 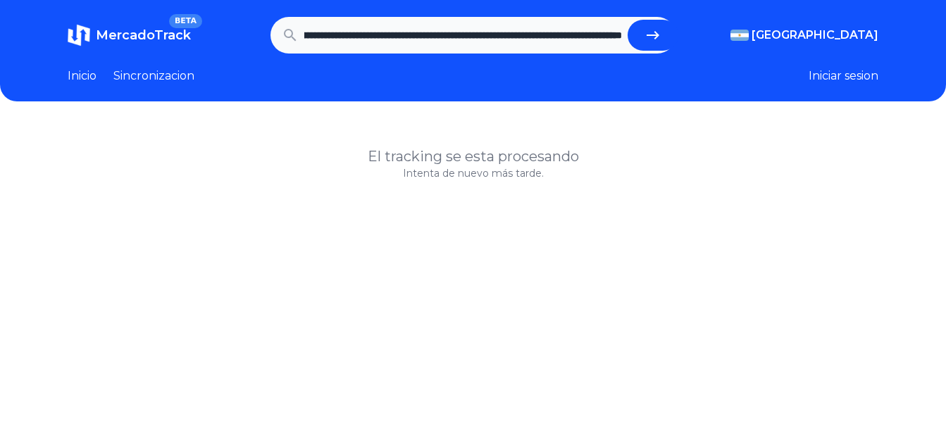 I want to click on img: Argentina, so click(x=739, y=35).